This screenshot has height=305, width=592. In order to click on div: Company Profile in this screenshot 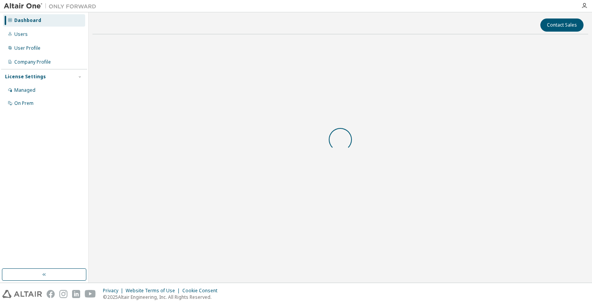, I will do `click(32, 62)`.